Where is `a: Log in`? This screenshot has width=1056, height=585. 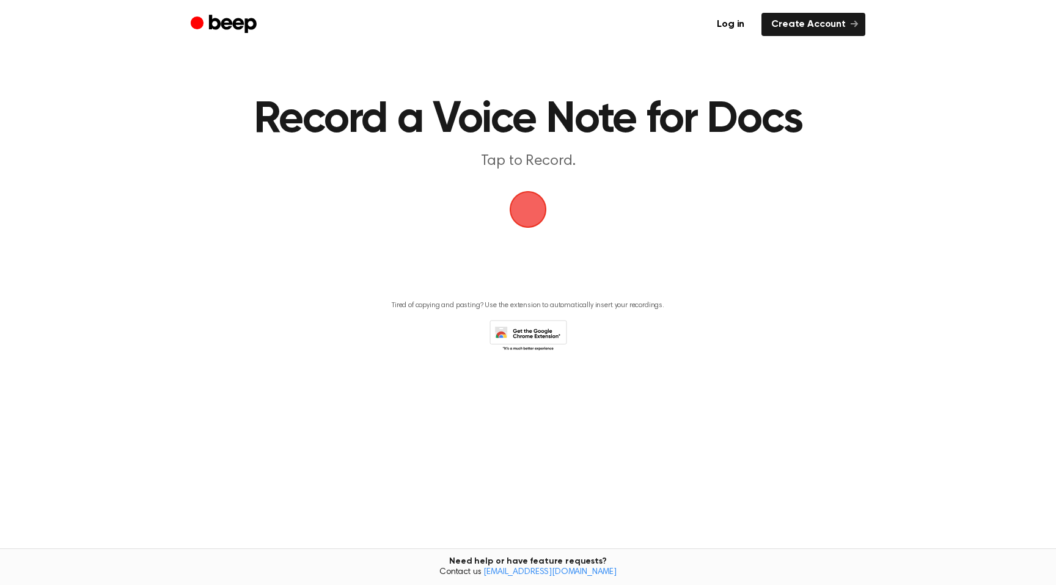
a: Log in is located at coordinates (730, 24).